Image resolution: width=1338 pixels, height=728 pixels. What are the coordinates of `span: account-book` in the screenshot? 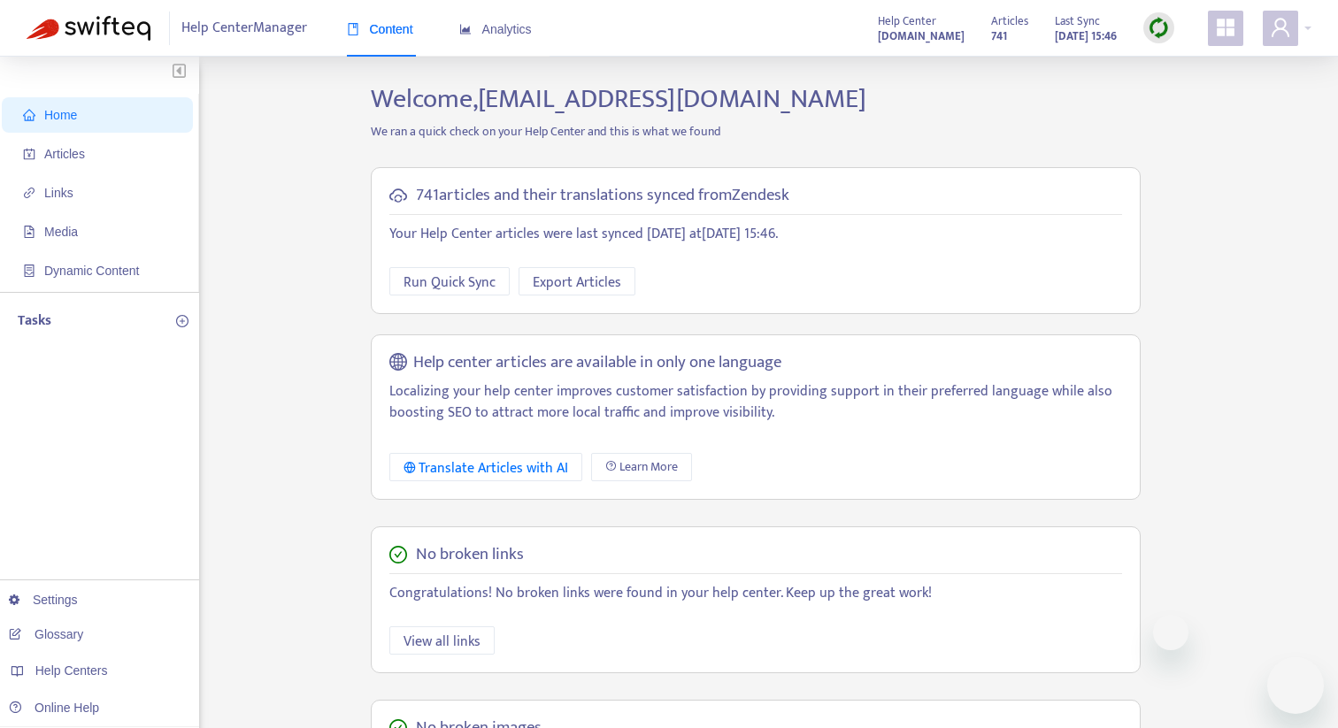 It's located at (29, 154).